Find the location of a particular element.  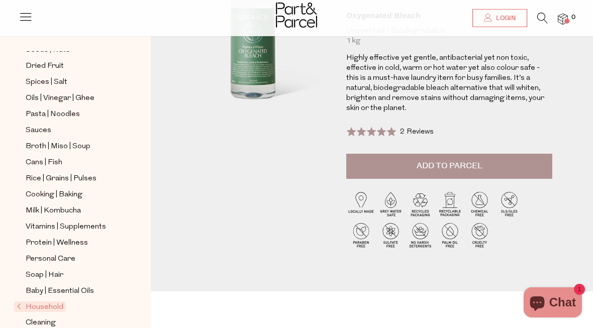

a: Pasta | Noodles is located at coordinates (71, 114).